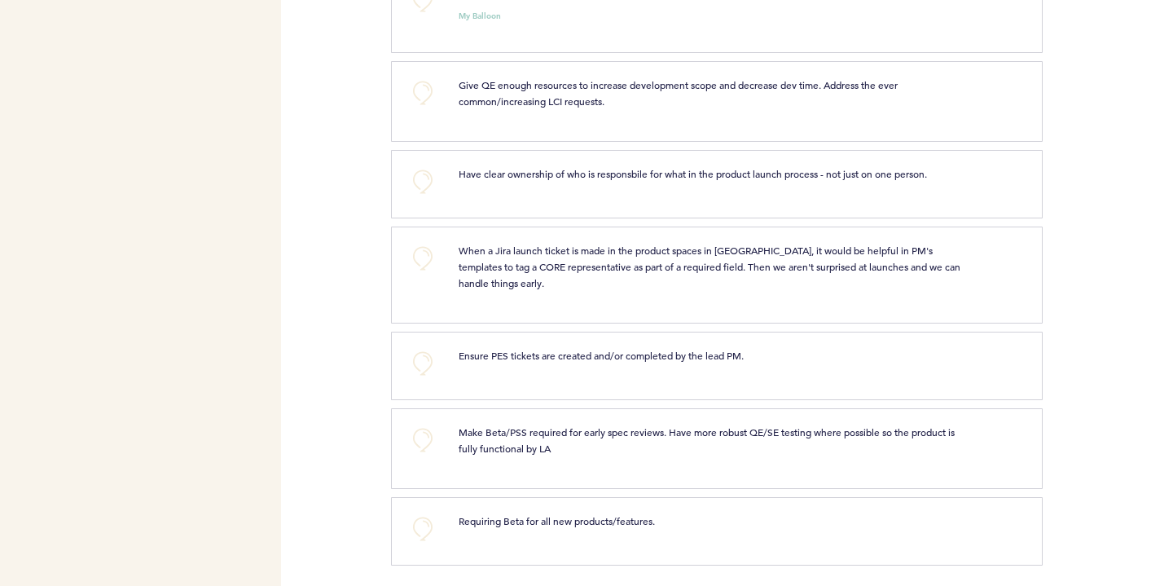  What do you see at coordinates (556, 521) in the screenshot?
I see `span: Requiring Beta for all new products/features.` at bounding box center [556, 521].